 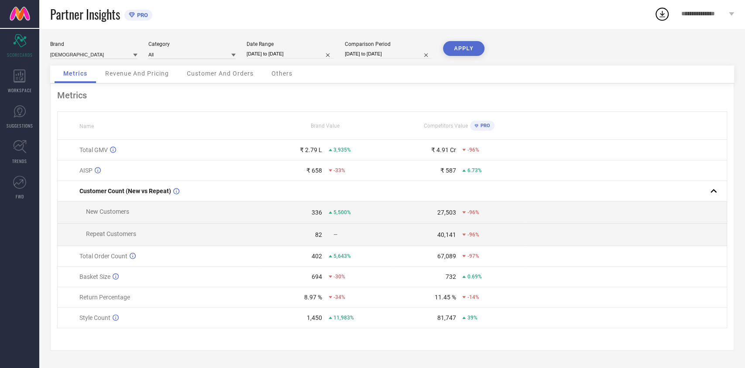 I want to click on div: 1,450, so click(x=314, y=317).